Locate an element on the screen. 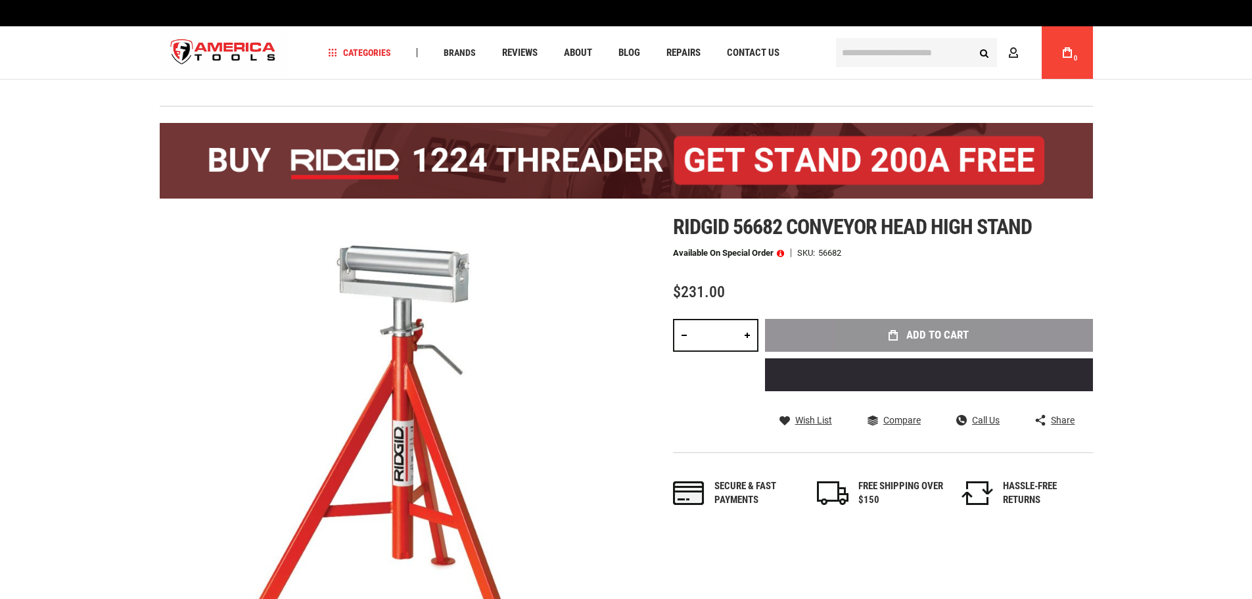 The image size is (1252, 599). button: Search is located at coordinates (984, 53).